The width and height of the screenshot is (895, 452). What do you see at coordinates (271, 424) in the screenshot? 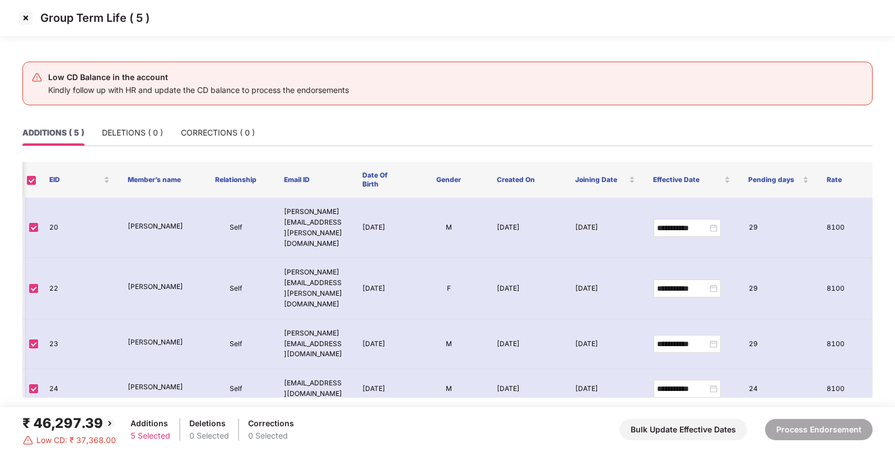
I see `div: Corrections` at bounding box center [271, 424].